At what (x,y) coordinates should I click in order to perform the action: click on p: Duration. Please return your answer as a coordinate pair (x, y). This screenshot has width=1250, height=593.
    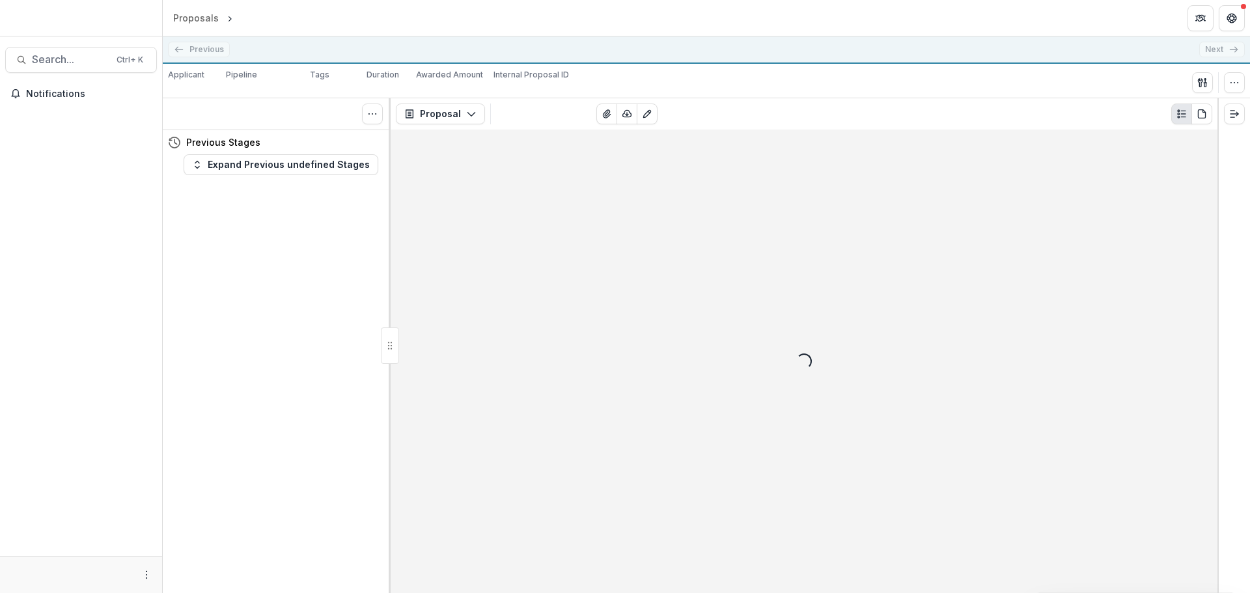
    Looking at the image, I should click on (383, 75).